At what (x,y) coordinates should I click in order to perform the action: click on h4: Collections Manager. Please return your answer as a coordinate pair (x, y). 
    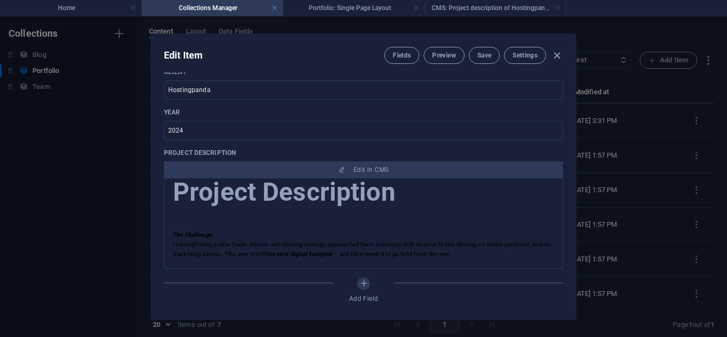
    Looking at the image, I should click on (212, 8).